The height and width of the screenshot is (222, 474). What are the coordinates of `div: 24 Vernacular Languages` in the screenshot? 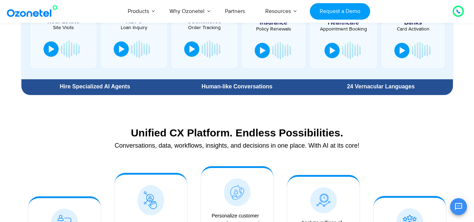 It's located at (381, 87).